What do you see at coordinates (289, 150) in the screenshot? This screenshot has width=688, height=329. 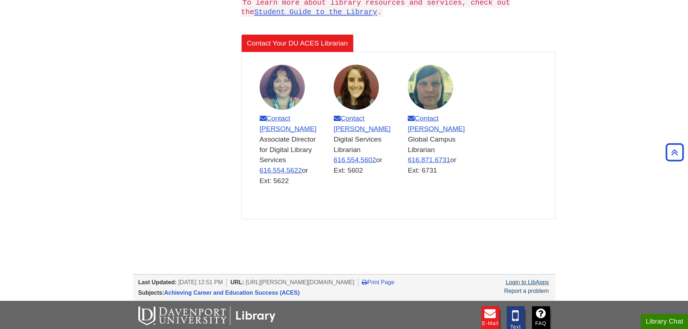 I see `li: Associate Director for Digital Library Services` at bounding box center [289, 150].